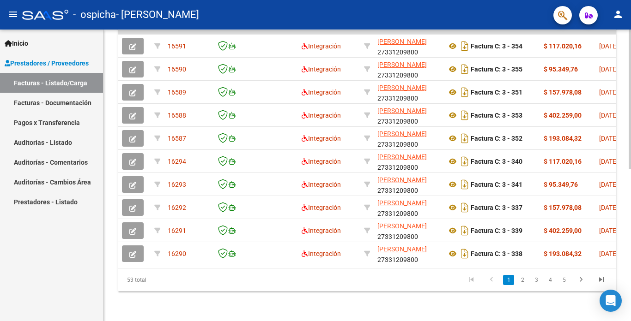 The image size is (631, 321). Describe the element at coordinates (177, 208) in the screenshot. I see `span: 16292` at that location.